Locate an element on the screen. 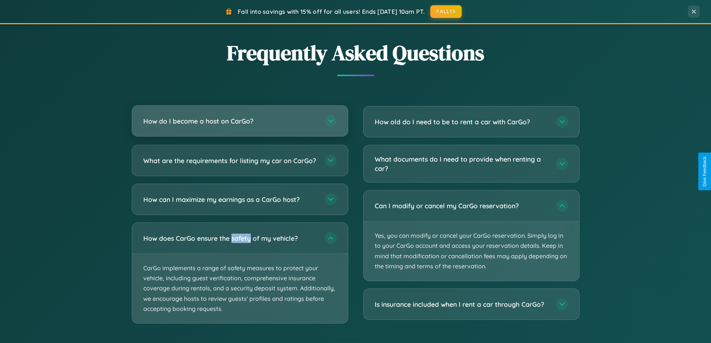  div: Give Feedback is located at coordinates (704, 171).